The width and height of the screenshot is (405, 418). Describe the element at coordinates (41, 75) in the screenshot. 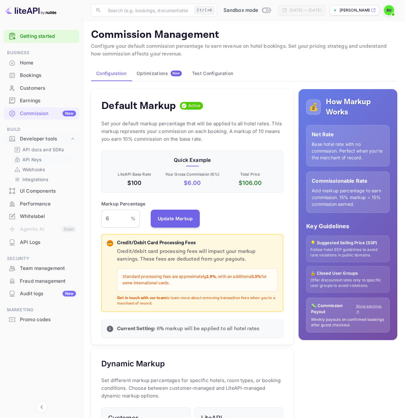

I see `div: Bookings` at that location.